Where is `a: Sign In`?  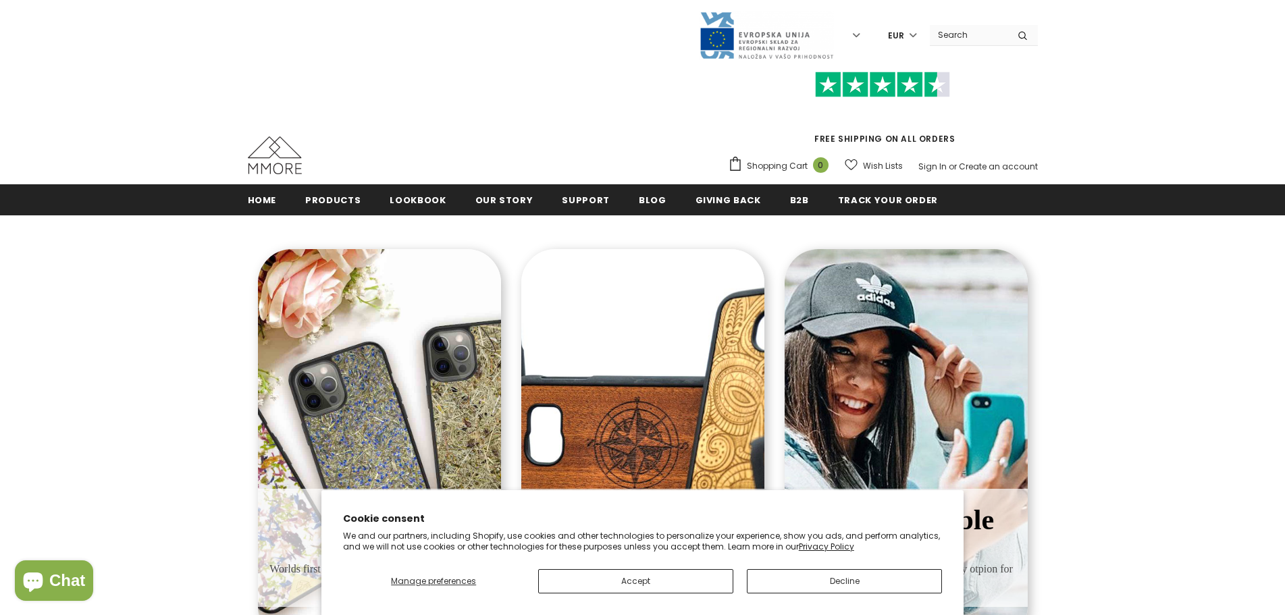
a: Sign In is located at coordinates (932, 166).